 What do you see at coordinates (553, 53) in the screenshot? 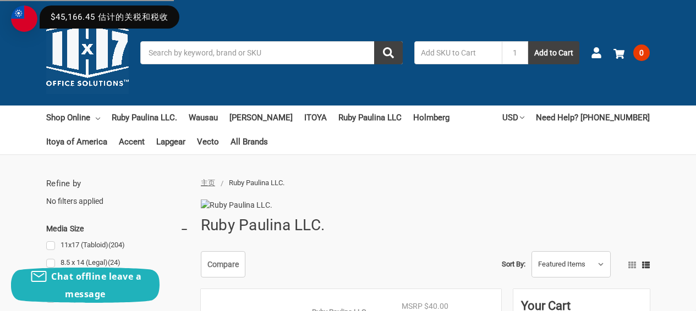
I see `button: Add to Cart` at bounding box center [553, 53].